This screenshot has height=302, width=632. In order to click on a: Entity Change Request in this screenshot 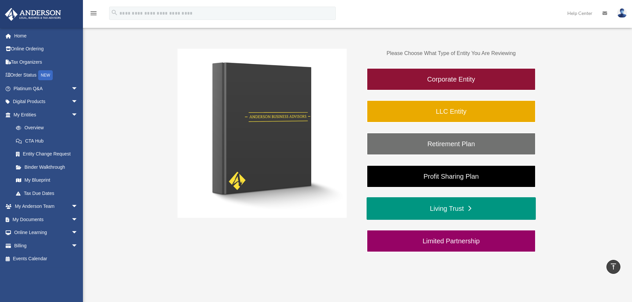, I will do `click(48, 154)`.